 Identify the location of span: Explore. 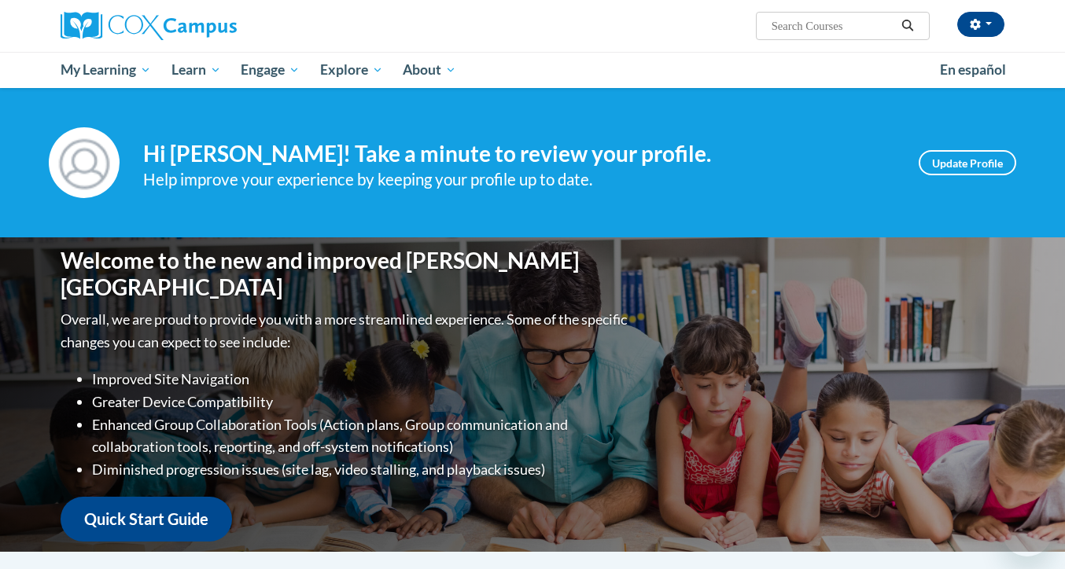
(351, 70).